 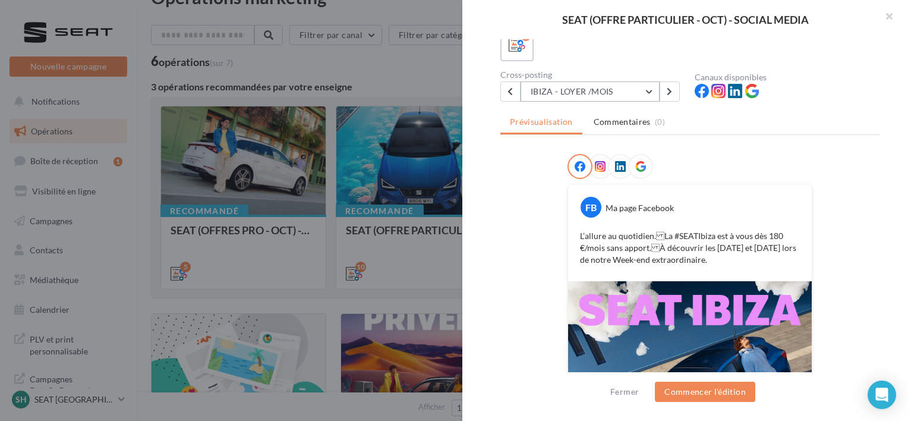 What do you see at coordinates (705, 392) in the screenshot?
I see `button: Commencer l'édition` at bounding box center [705, 392].